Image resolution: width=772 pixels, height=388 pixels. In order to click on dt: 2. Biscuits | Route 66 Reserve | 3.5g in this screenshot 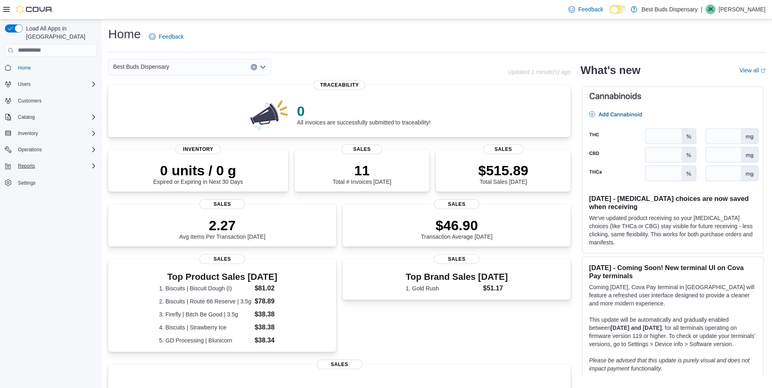, I will do `click(205, 302)`.